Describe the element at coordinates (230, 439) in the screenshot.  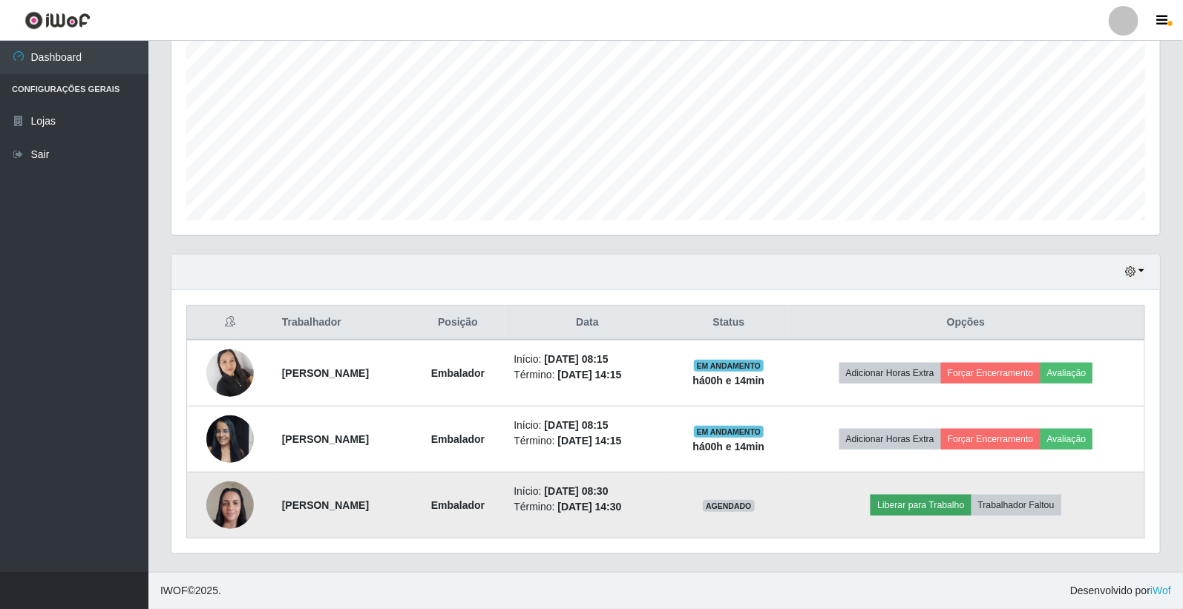
I see `img: 1737733011541.jpeg` at that location.